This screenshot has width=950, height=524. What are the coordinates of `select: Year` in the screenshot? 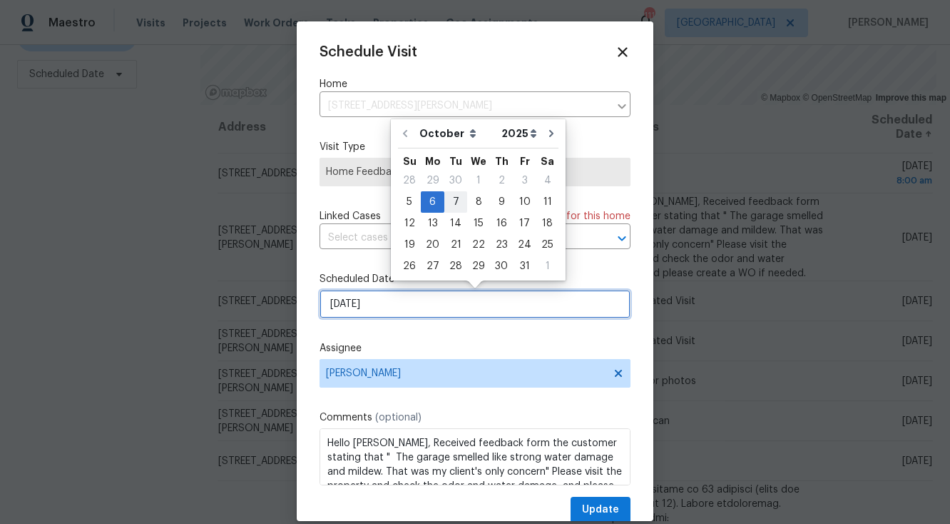 It's located at (519, 133).